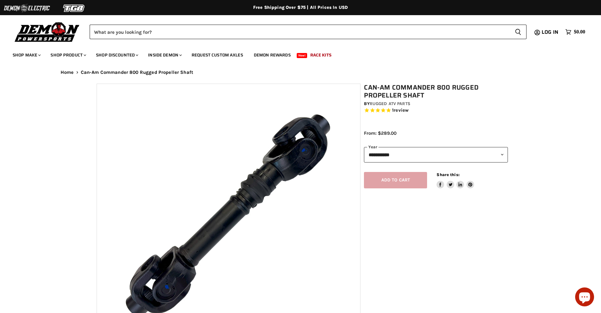 The image size is (601, 313). Describe the element at coordinates (550, 32) in the screenshot. I see `a: Log in` at that location.